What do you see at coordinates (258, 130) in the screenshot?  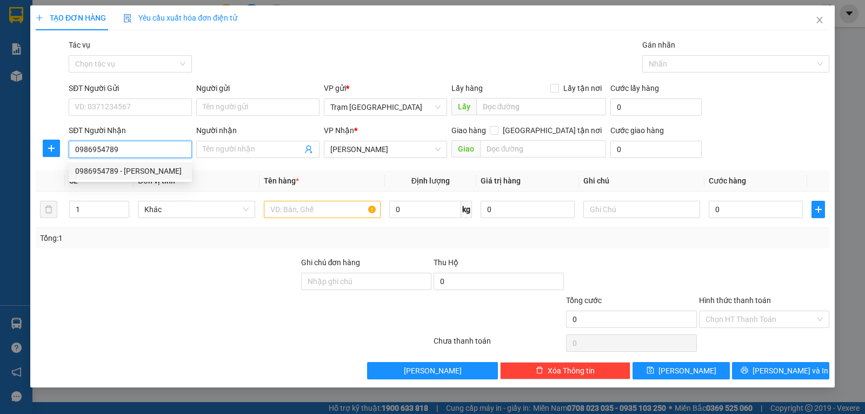 I see `div: Người nhận` at bounding box center [258, 130].